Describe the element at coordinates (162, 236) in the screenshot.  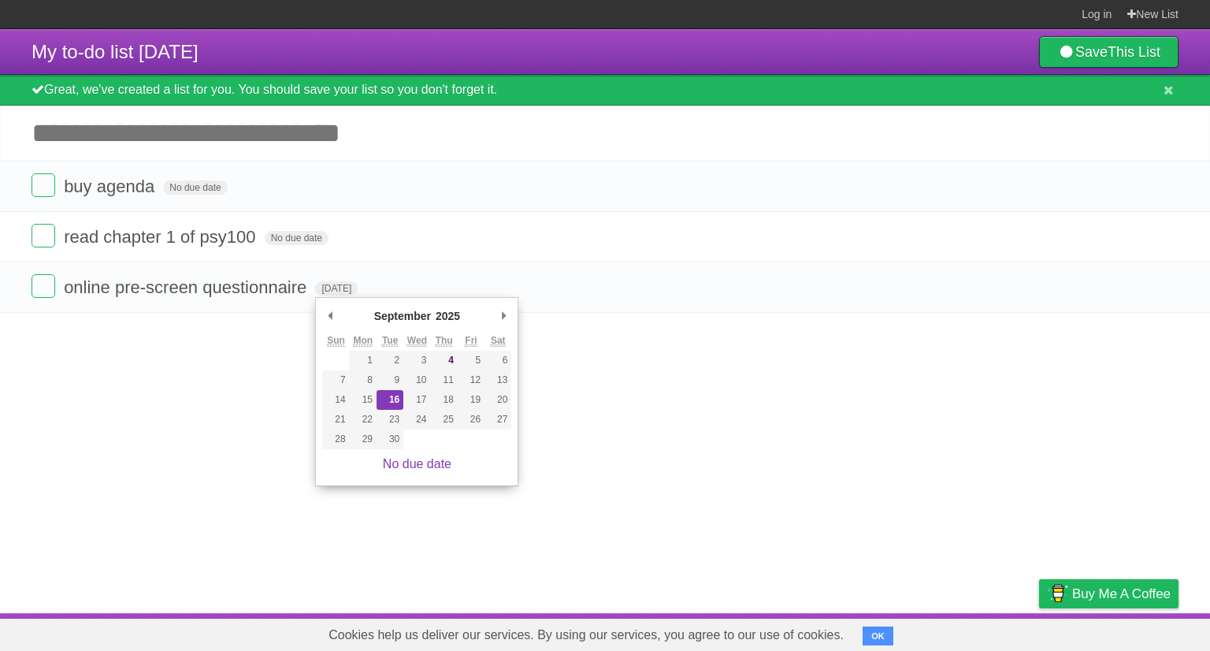
I see `span: read chapter 1 of psy100` at that location.